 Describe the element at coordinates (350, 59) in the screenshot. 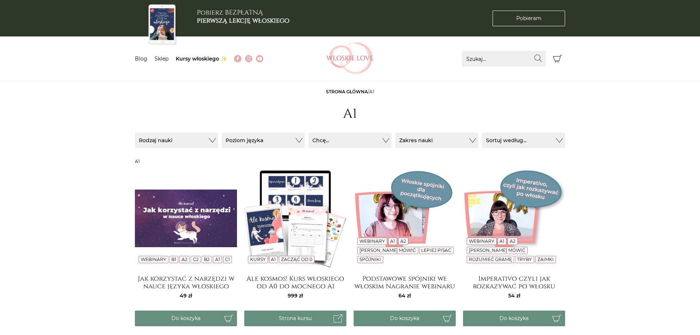

I see `img: Włoskielove` at that location.